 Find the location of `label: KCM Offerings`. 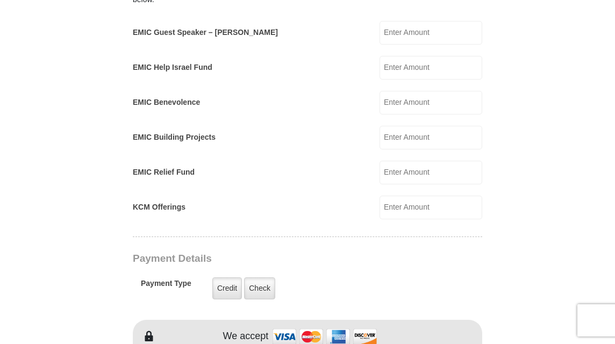

label: KCM Offerings is located at coordinates (159, 207).